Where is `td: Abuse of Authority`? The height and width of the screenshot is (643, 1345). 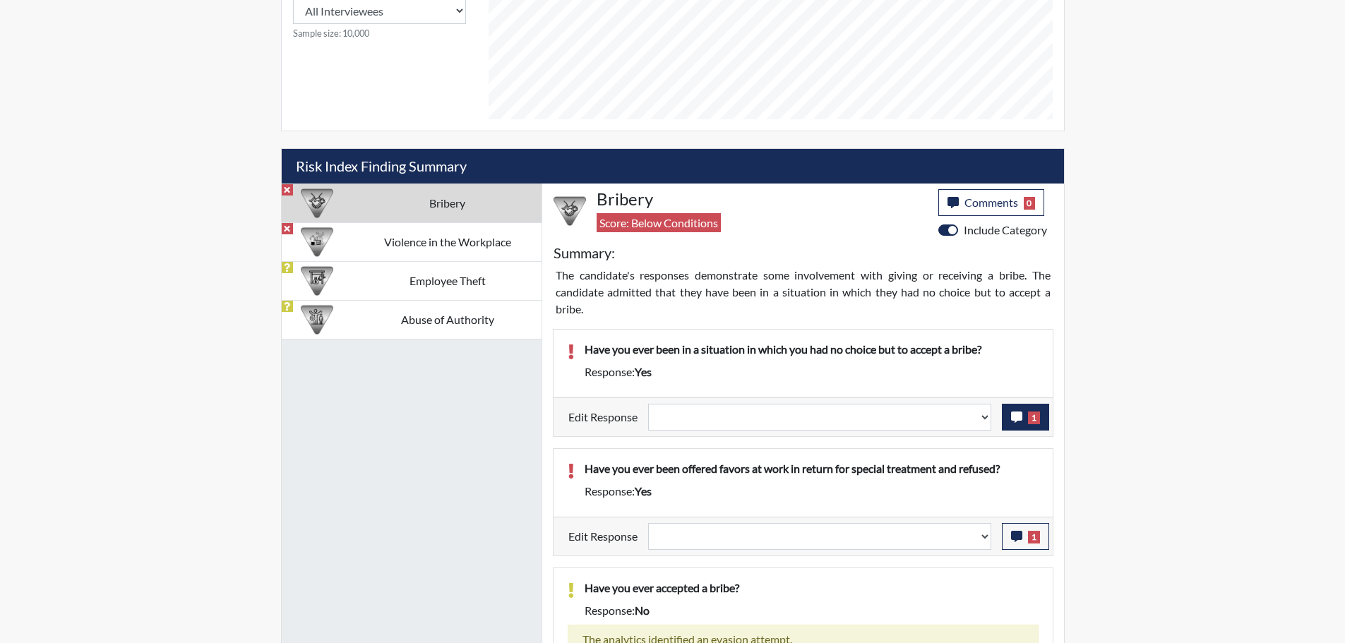 td: Abuse of Authority is located at coordinates (447, 319).